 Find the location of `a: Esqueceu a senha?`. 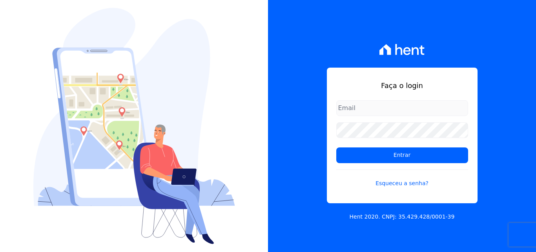

a: Esqueceu a senha? is located at coordinates (402, 178).